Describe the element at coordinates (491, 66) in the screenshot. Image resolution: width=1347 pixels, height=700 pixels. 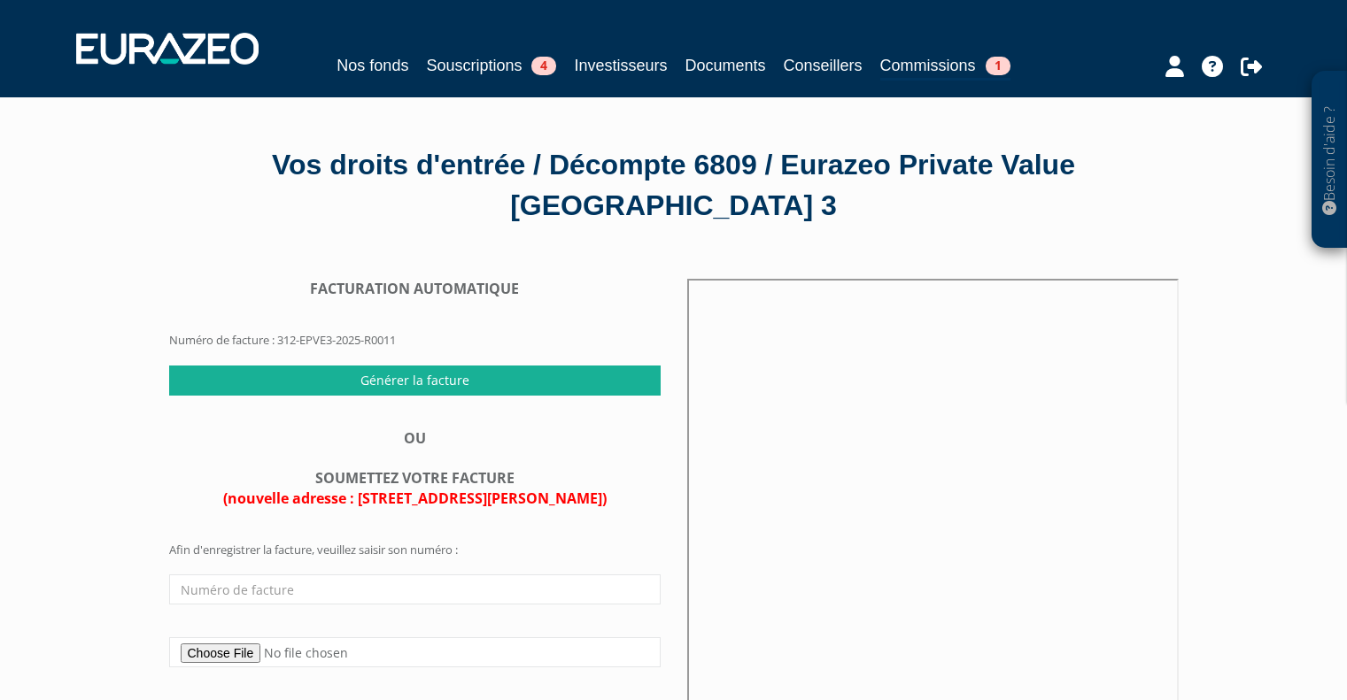
I see `a: Souscriptions4` at that location.